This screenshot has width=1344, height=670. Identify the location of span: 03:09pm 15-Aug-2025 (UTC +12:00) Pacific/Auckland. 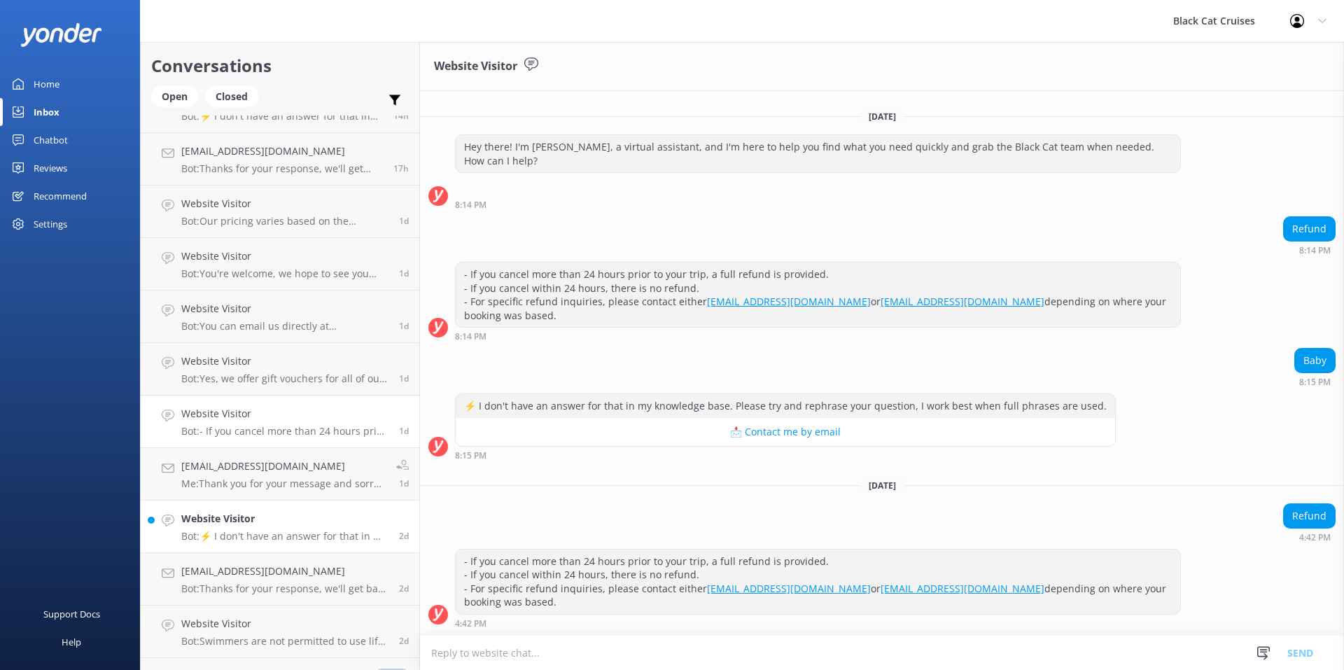
(404, 483).